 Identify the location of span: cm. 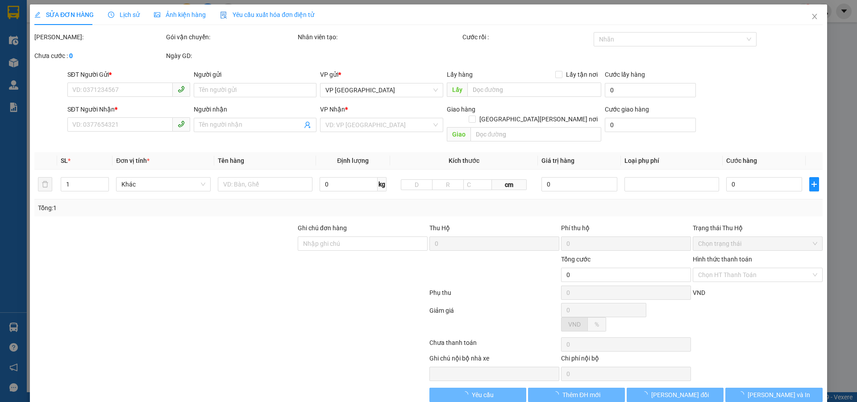
(509, 185).